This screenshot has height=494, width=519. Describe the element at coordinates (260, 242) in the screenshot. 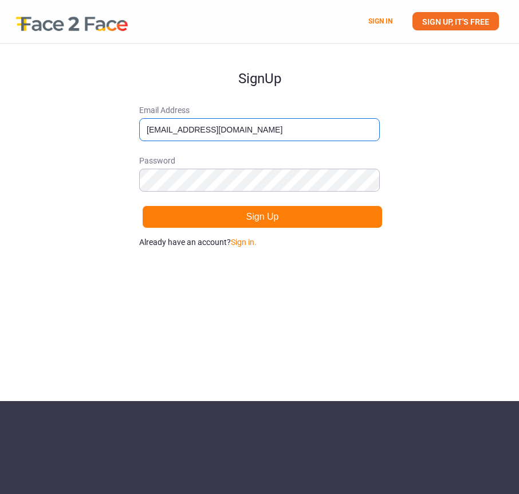

I see `p: Already have an account?` at that location.